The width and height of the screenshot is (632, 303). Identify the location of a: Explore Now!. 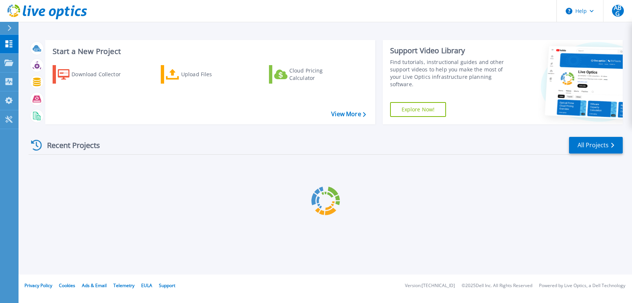
(418, 110).